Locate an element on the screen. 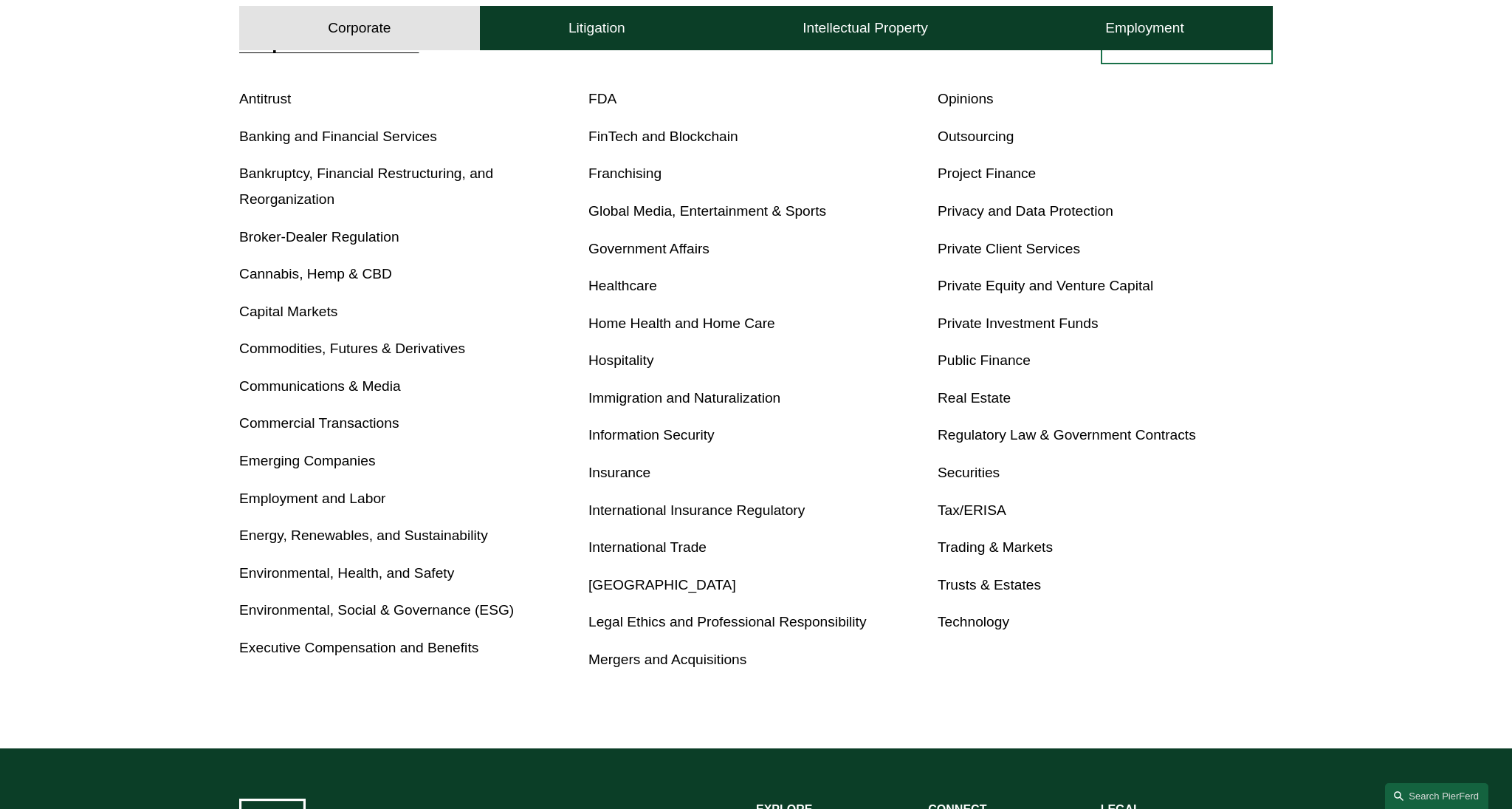 This screenshot has height=809, width=1512. a: Environmental, Social & Governance (ESG) is located at coordinates (377, 609).